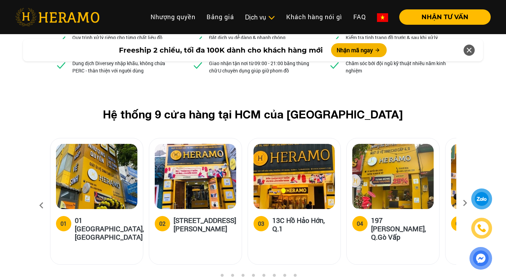 This screenshot has height=278, width=506. What do you see at coordinates (221, 50) in the screenshot?
I see `span: Freeship 2 chiều, tối đa 100K dành cho khách hàng mới` at bounding box center [221, 50].